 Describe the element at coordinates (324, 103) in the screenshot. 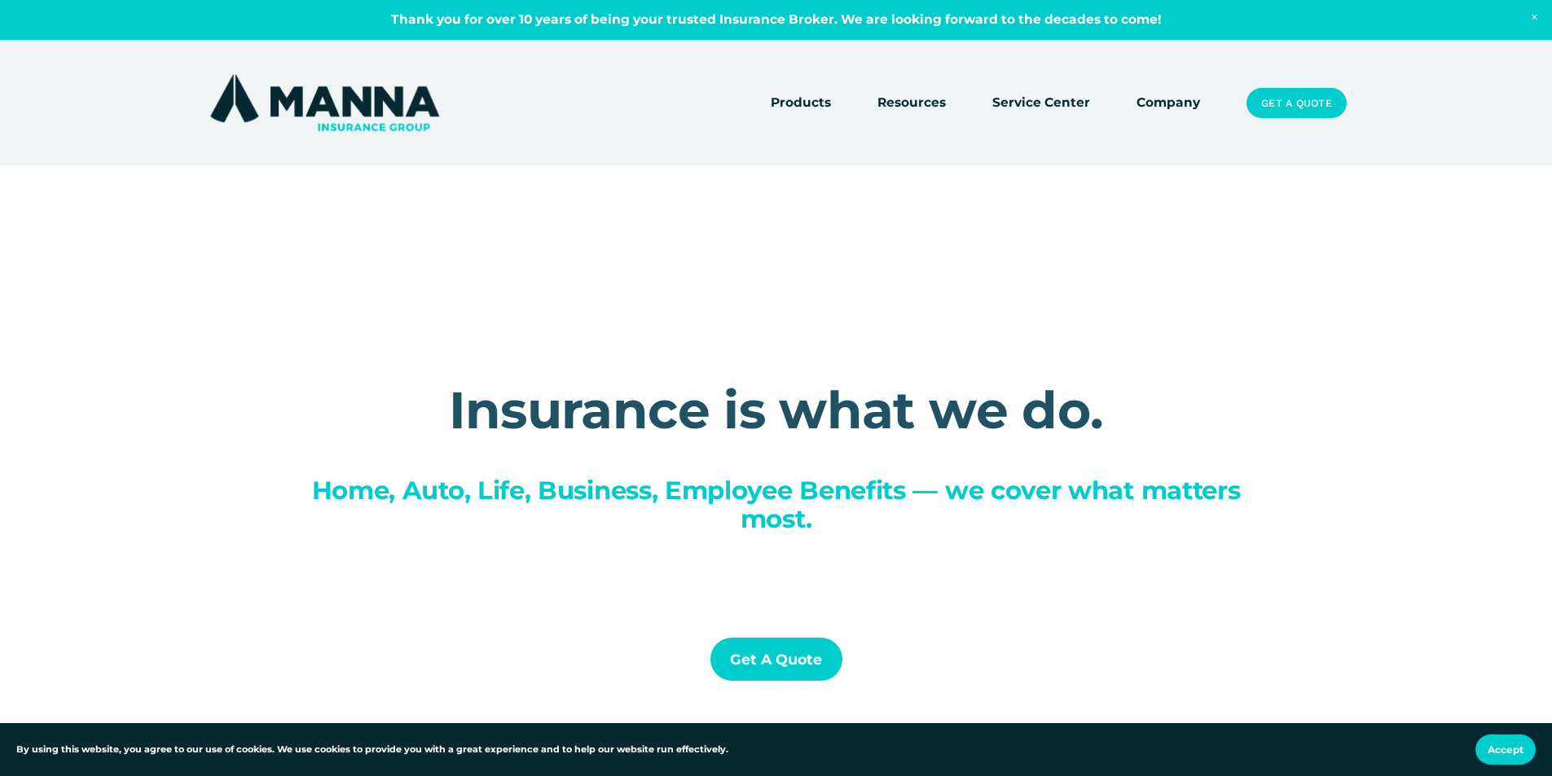

I see `img: Manna Insurance Group` at that location.